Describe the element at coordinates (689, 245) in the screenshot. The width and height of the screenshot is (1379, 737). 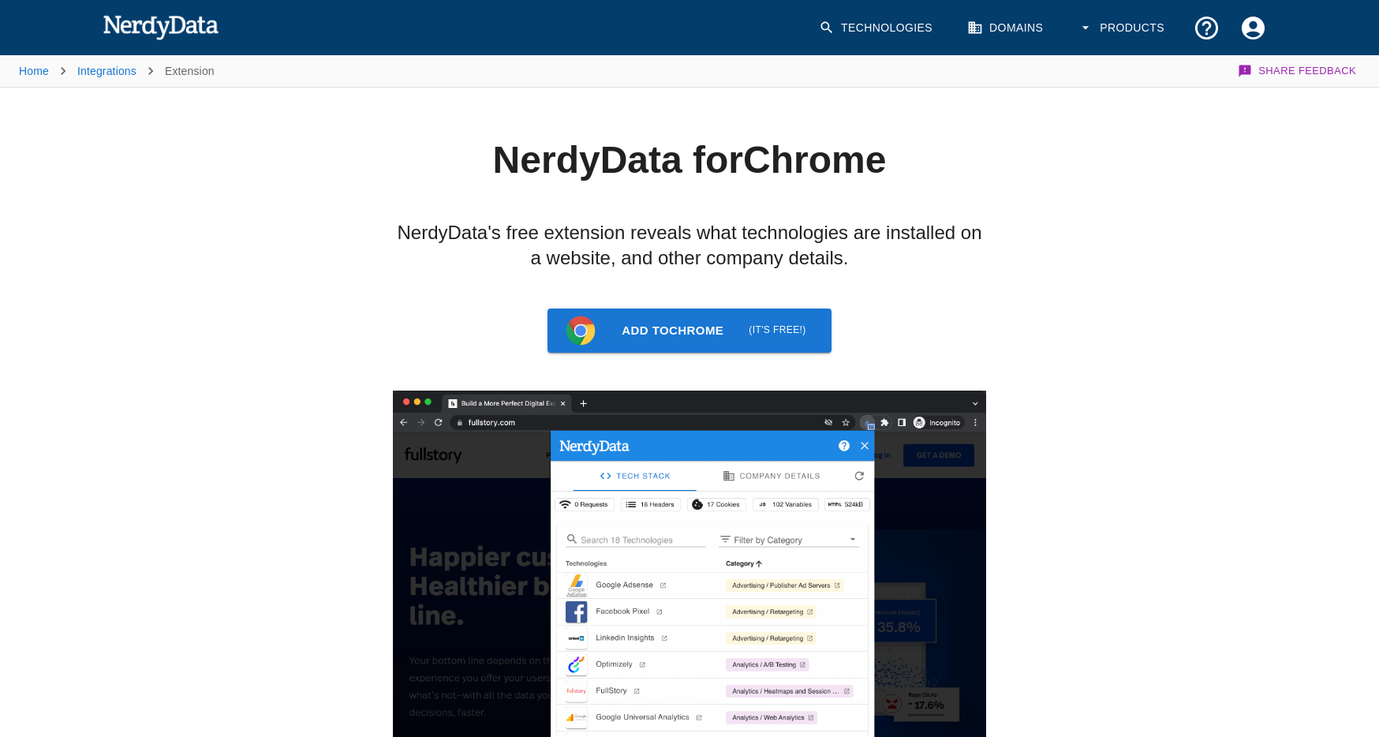
I see `h2: NerdyData's free extension reveals what technologies are installed on a website, and other compan...` at that location.